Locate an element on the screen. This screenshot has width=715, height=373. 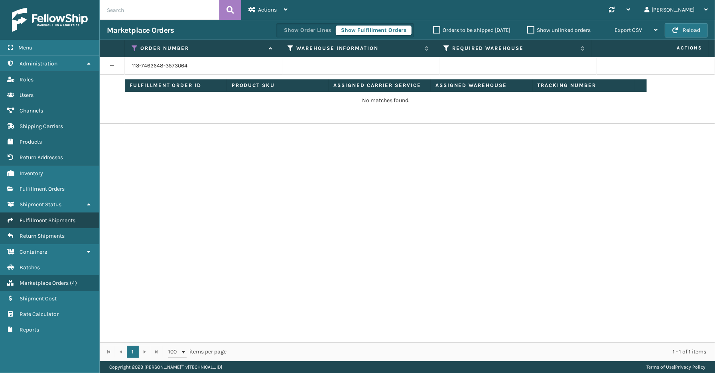
span: items per page is located at coordinates (197, 352).